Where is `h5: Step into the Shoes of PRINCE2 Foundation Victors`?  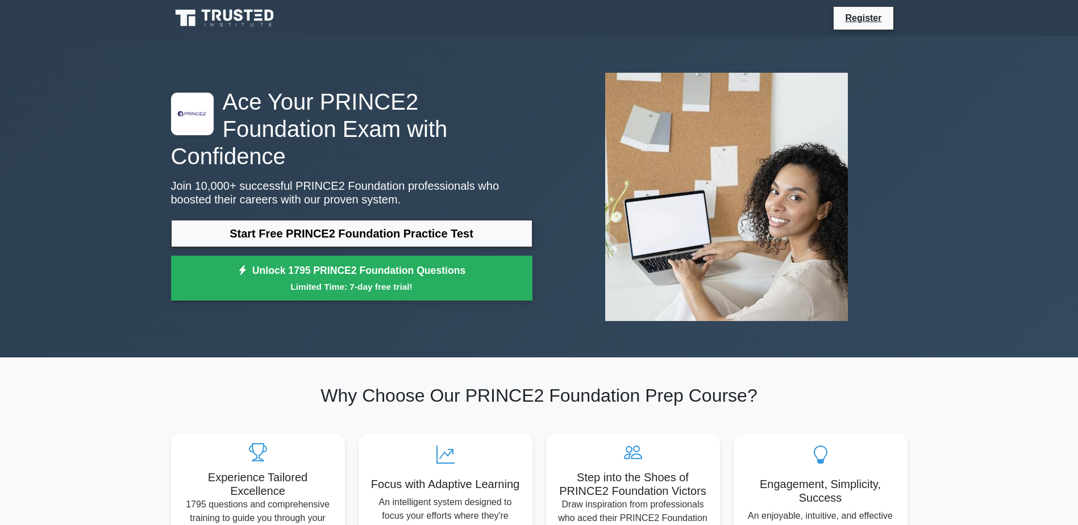 h5: Step into the Shoes of PRINCE2 Foundation Victors is located at coordinates (633, 484).